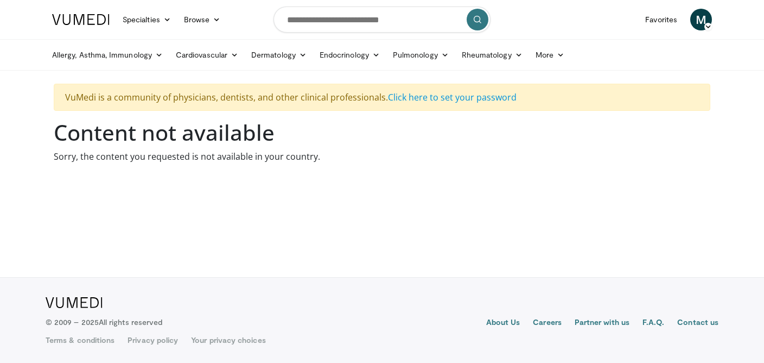 This screenshot has height=363, width=764. Describe the element at coordinates (654, 323) in the screenshot. I see `a: F.A.Q.` at that location.